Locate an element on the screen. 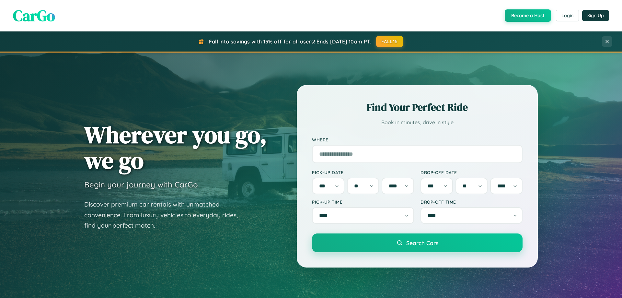 The image size is (622, 298). button: FALL15 is located at coordinates (390, 41).